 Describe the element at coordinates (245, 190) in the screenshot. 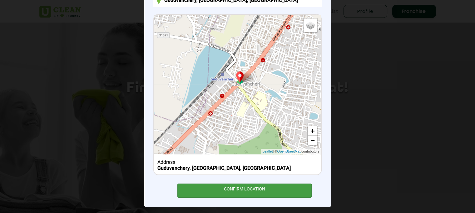

I see `div: CONFIRM LOCATION` at that location.